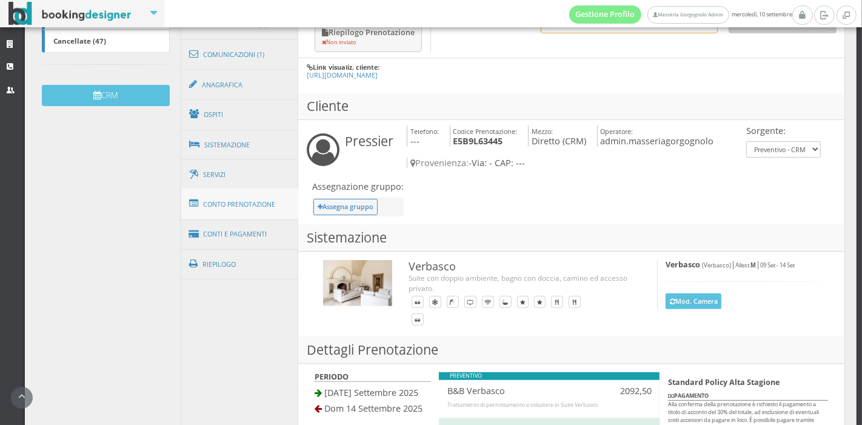  Describe the element at coordinates (332, 377) in the screenshot. I see `b: PERIODO` at that location.